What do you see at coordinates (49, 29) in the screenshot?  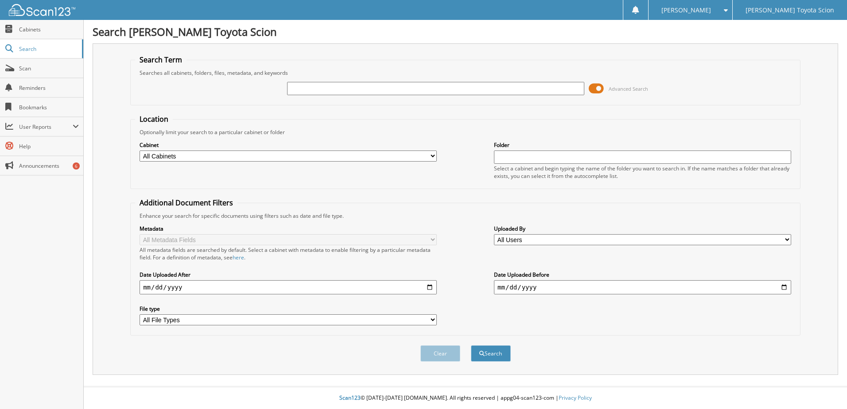 I see `span: Cabinets` at bounding box center [49, 29].